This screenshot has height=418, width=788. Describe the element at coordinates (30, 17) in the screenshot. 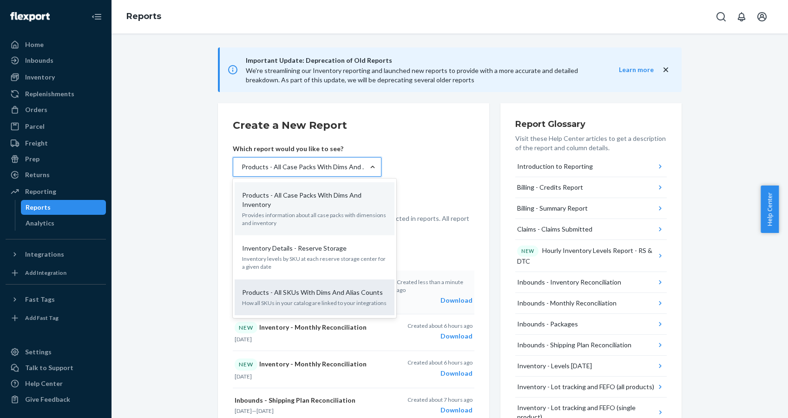

I see `img: Flexport logo` at that location.